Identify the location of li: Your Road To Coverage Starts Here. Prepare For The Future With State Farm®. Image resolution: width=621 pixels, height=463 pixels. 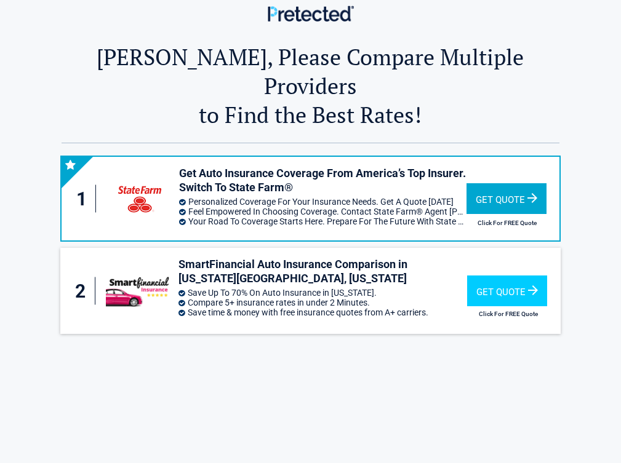
(322, 221).